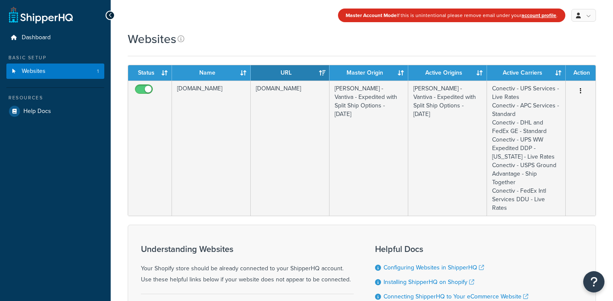  Describe the element at coordinates (37, 111) in the screenshot. I see `span: Help Docs` at that location.